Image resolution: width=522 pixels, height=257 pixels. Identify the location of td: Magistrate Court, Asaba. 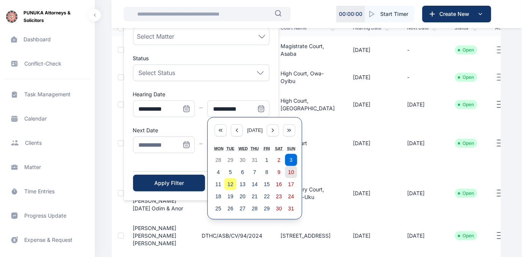
(308, 50).